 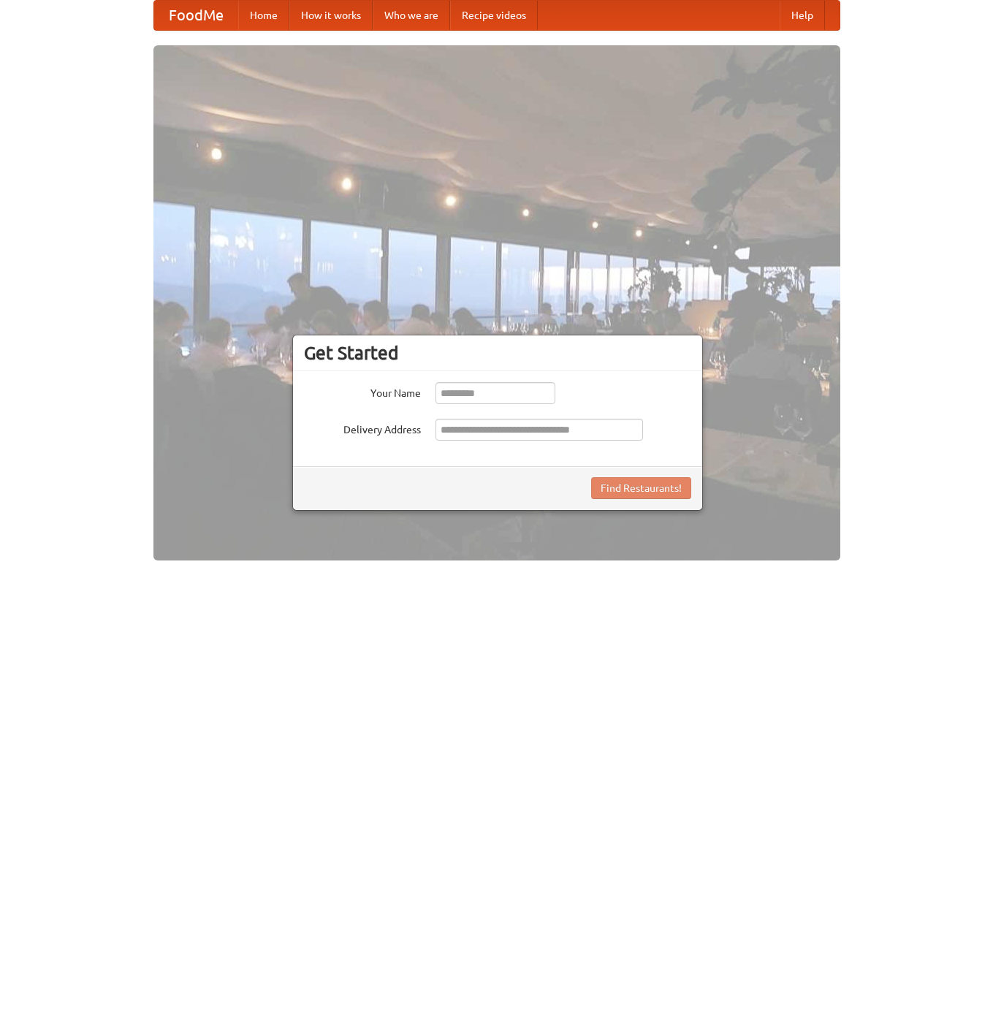 What do you see at coordinates (264, 15) in the screenshot?
I see `a: Home` at bounding box center [264, 15].